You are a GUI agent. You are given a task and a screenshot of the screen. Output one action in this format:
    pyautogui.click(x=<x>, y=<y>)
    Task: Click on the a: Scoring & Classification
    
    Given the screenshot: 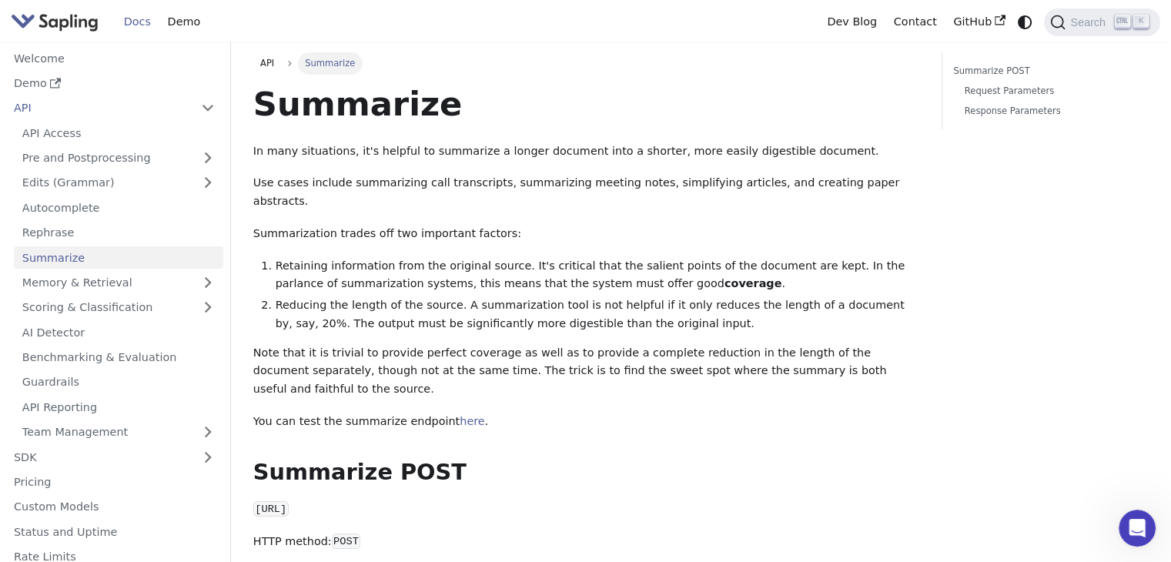 What is the action you would take?
    pyautogui.click(x=119, y=307)
    